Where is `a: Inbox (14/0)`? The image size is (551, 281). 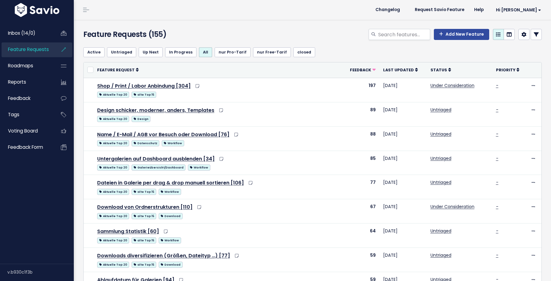 a: Inbox (14/0) is located at coordinates (26, 33).